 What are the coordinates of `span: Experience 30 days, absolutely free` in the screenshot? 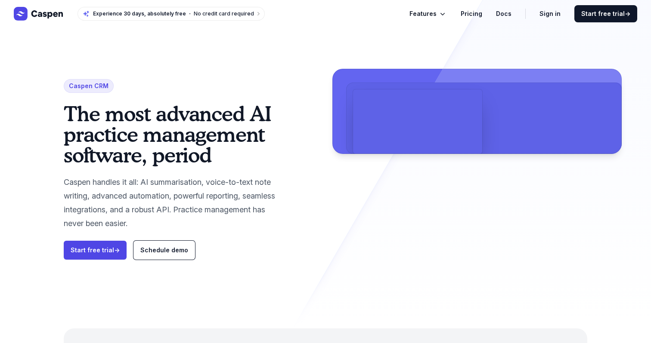 It's located at (139, 14).